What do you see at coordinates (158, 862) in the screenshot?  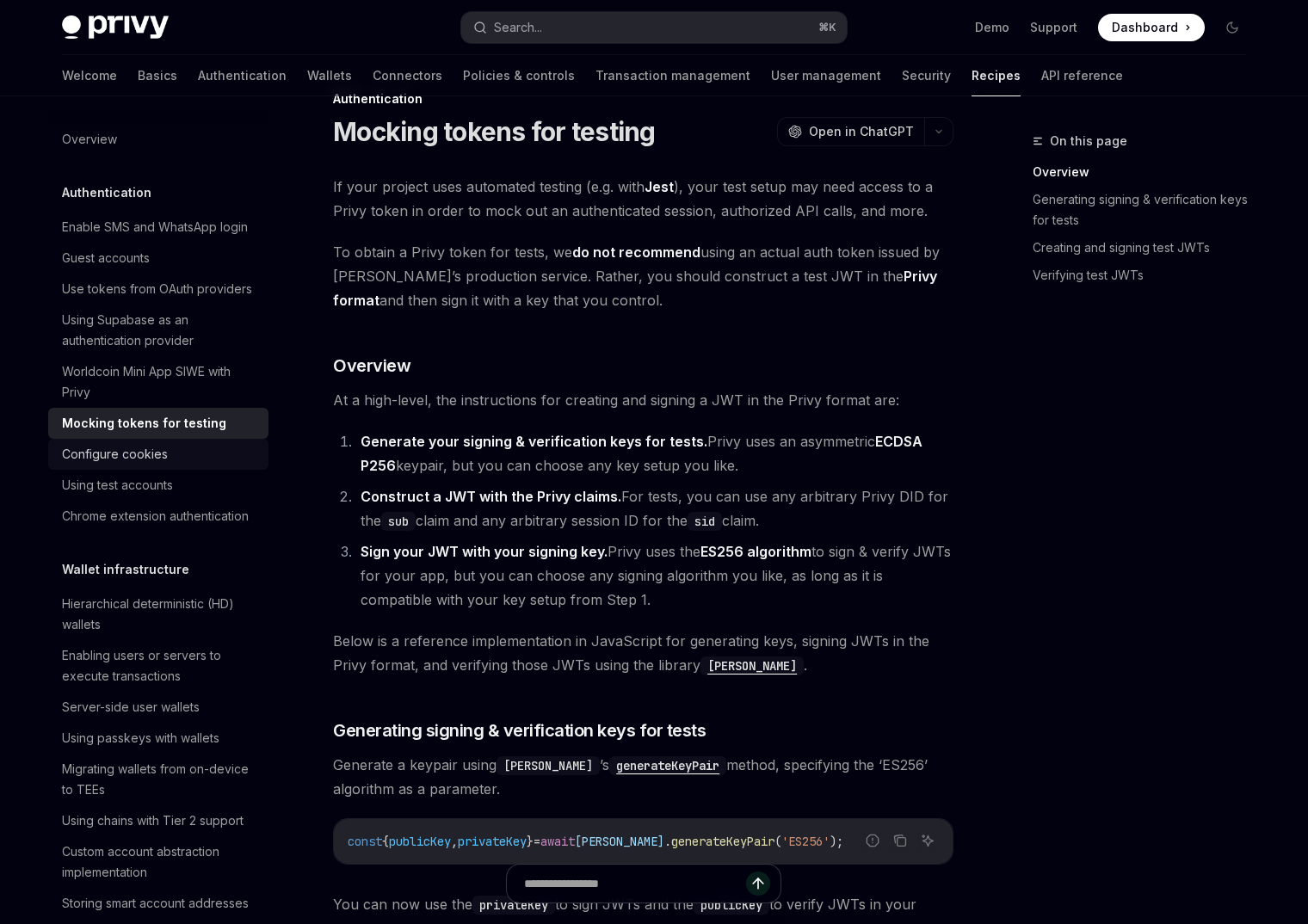 I see `a: Custom account abstraction implementation` at bounding box center [158, 862].